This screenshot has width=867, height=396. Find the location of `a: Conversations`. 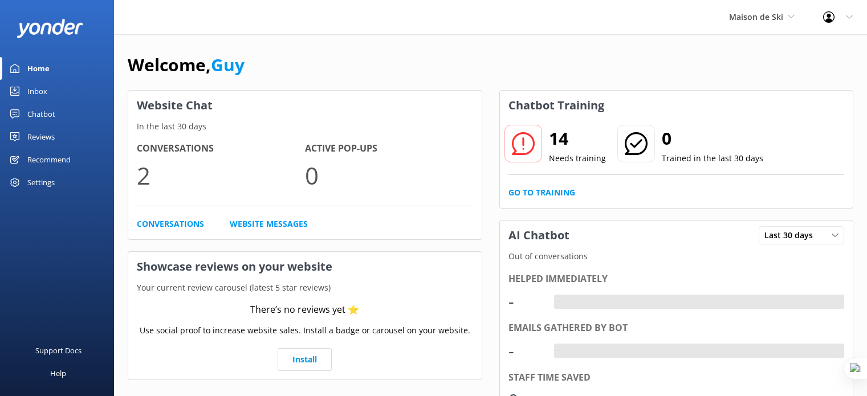

a: Conversations is located at coordinates (170, 224).